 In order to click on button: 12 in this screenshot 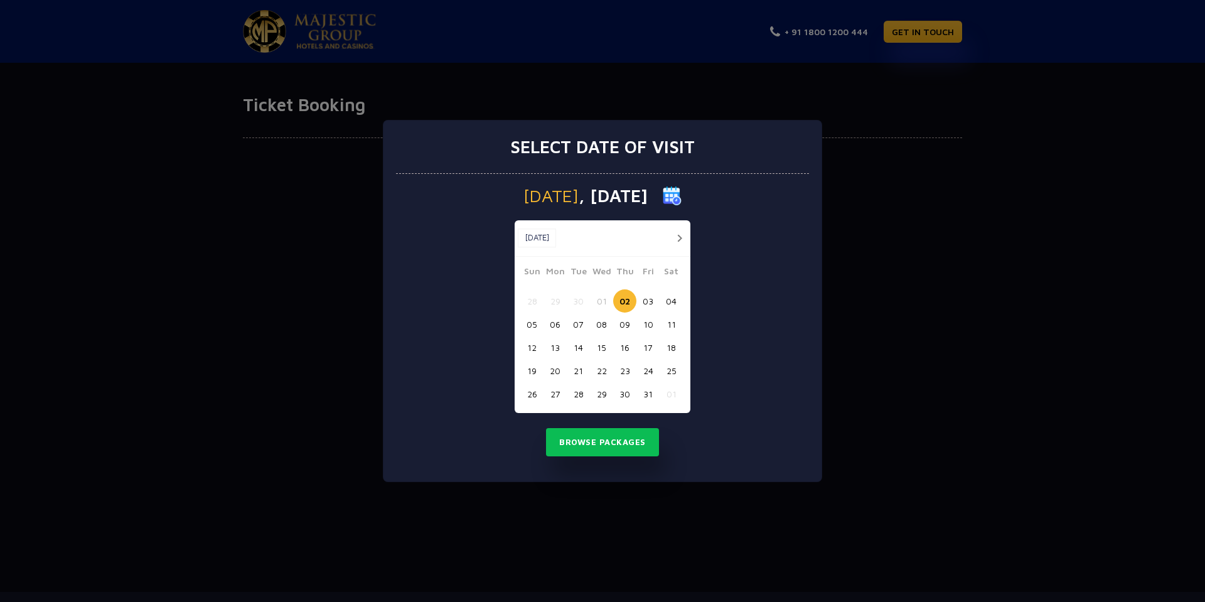, I will do `click(531, 347)`.